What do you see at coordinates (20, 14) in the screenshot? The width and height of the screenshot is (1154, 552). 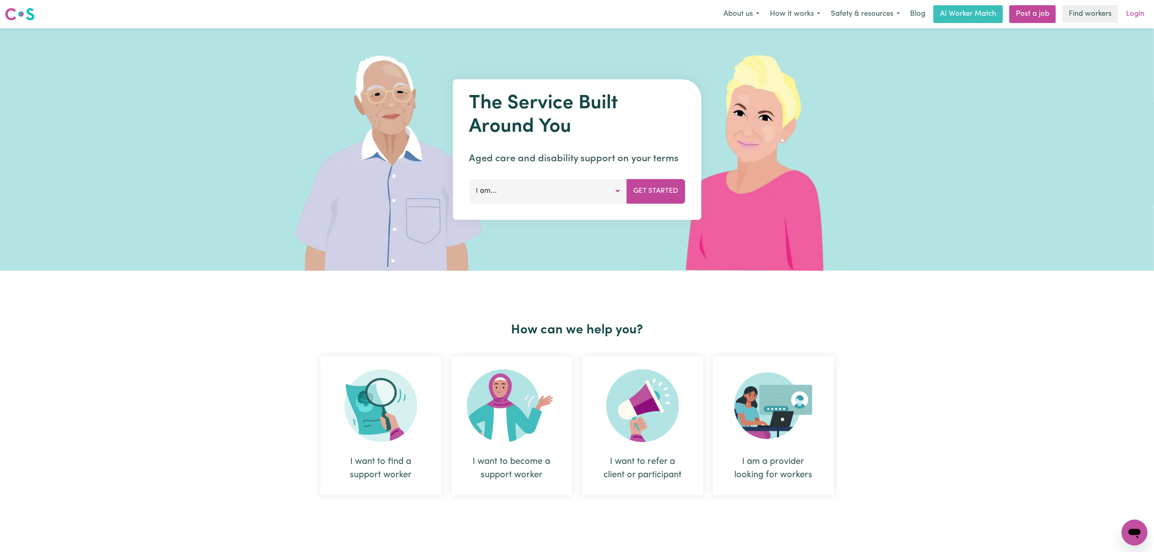 I see `a: Careseekers logo` at bounding box center [20, 14].